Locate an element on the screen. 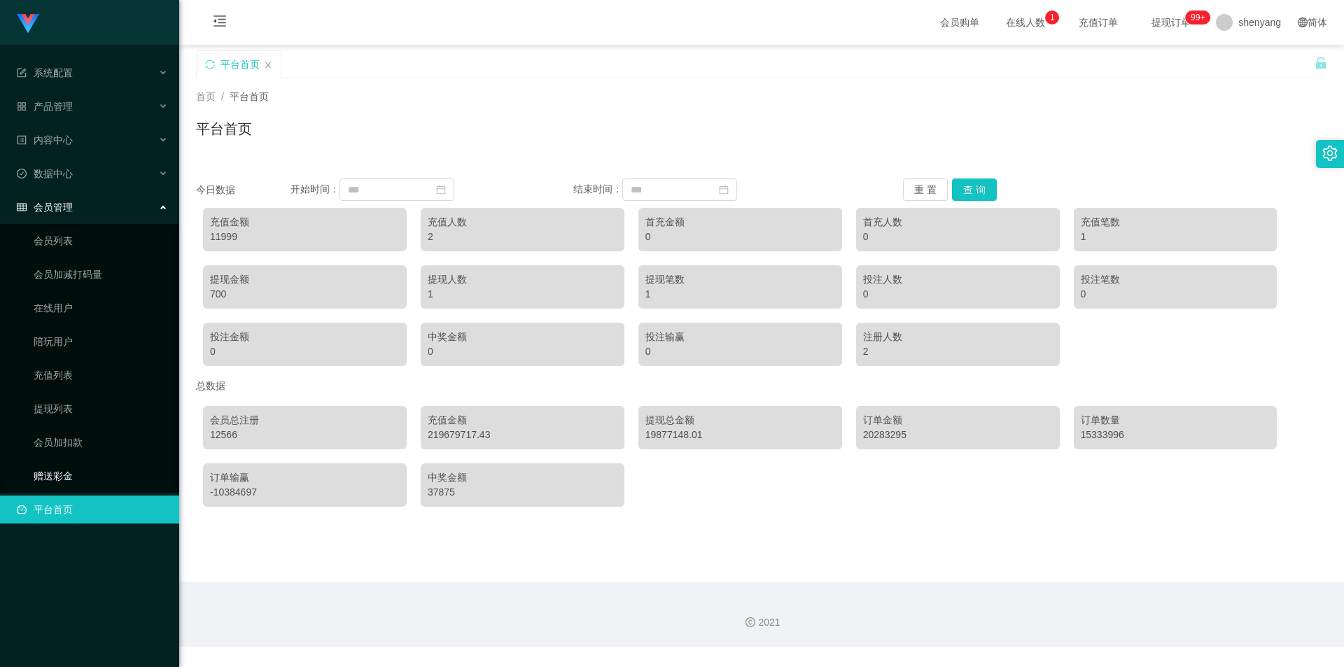  a: 赠送彩金 is located at coordinates (101, 476).